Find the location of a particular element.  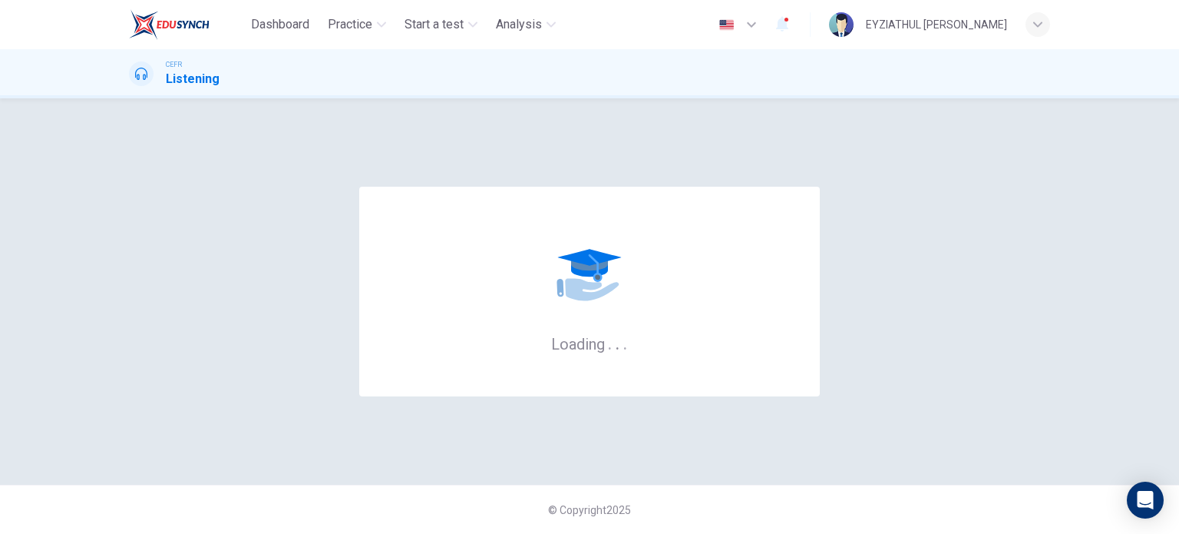

span: © Copyright 2025 is located at coordinates (590, 510).